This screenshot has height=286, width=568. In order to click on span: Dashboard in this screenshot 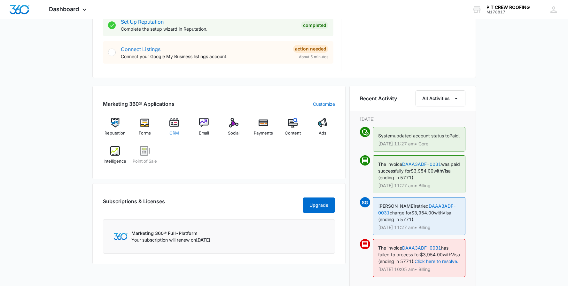, I will do `click(64, 9)`.